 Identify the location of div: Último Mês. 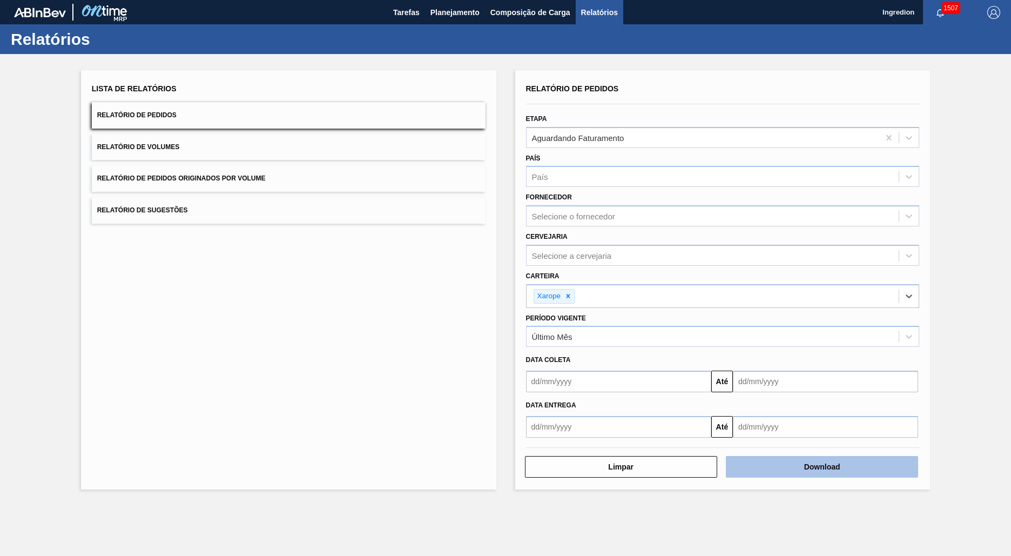
(552, 337).